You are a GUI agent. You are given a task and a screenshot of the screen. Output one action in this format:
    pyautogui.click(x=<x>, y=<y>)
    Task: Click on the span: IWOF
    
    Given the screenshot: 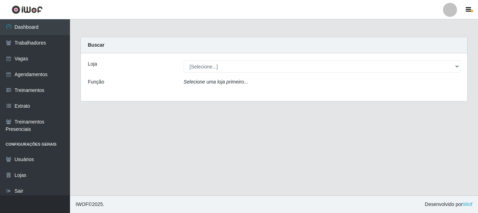 What is the action you would take?
    pyautogui.click(x=82, y=204)
    